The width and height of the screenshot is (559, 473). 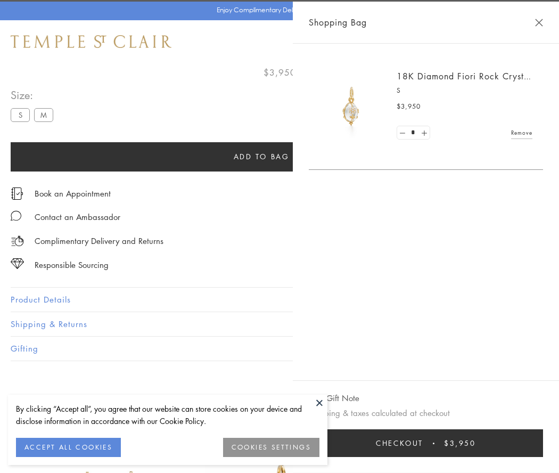 I want to click on button: Checkout $3,950, so click(x=426, y=443).